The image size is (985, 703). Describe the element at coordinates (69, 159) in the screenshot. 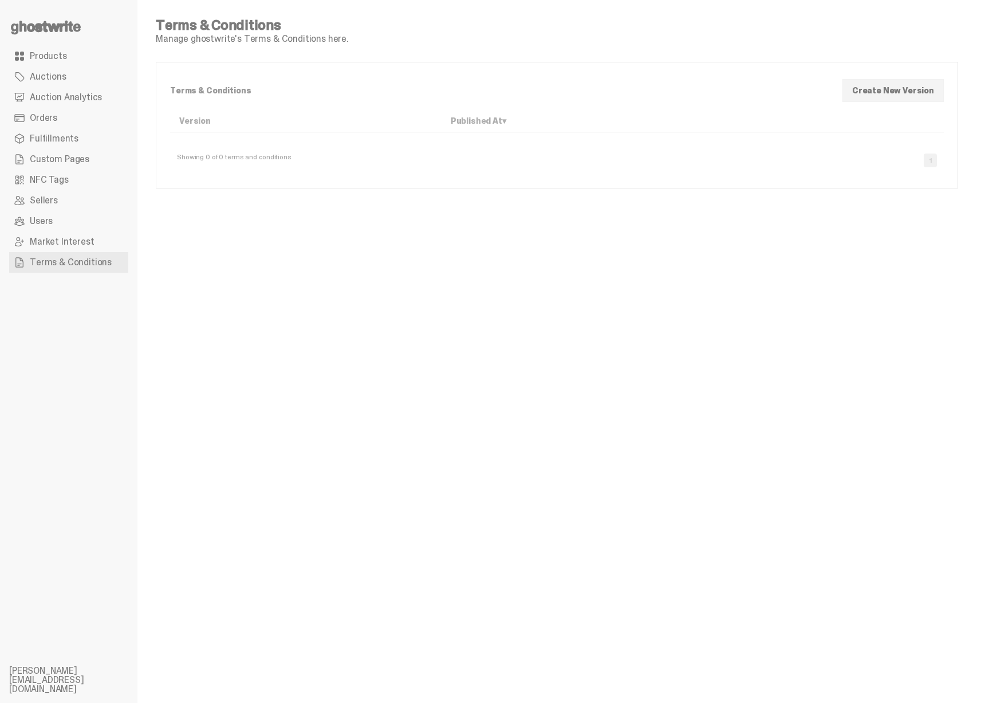

I see `a: Custom Pages` at that location.